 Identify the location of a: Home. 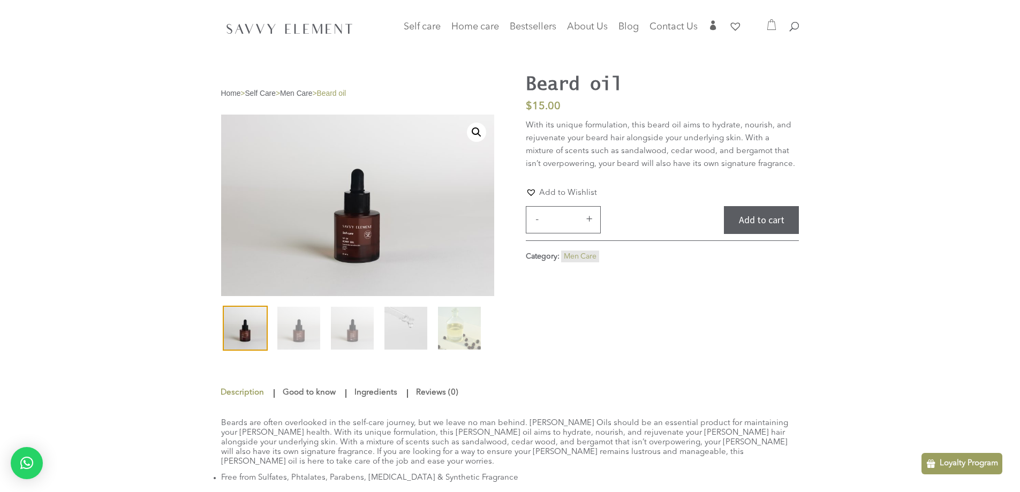
(231, 93).